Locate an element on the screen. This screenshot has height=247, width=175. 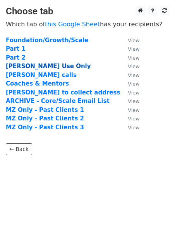
a: Coaches & Mentors is located at coordinates (37, 84).